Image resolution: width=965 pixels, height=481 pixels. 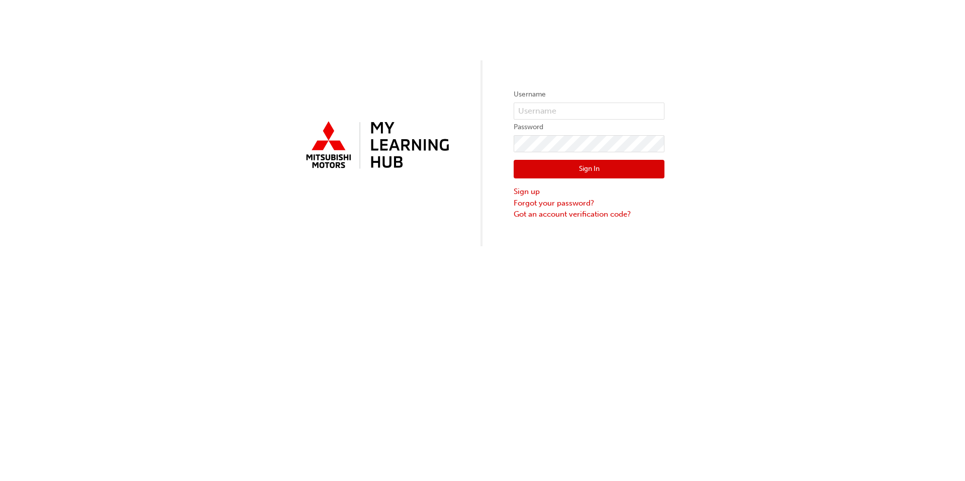 What do you see at coordinates (589, 169) in the screenshot?
I see `button: Sign In` at bounding box center [589, 169].